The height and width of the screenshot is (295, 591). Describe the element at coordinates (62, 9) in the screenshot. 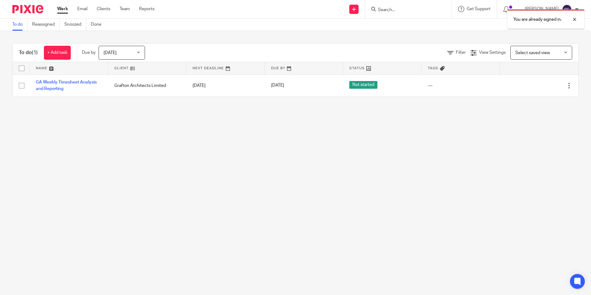

I see `a: Work` at that location.